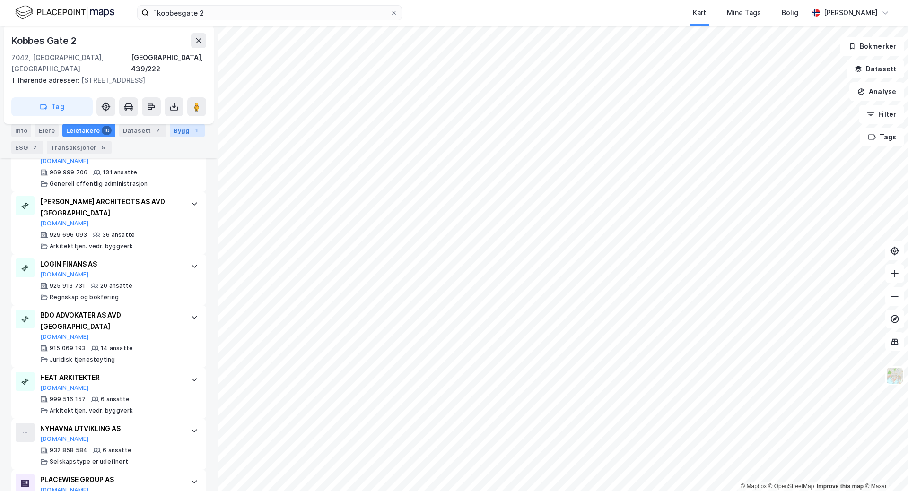  I want to click on div: PLACEWISE GROUP AS, so click(111, 480).